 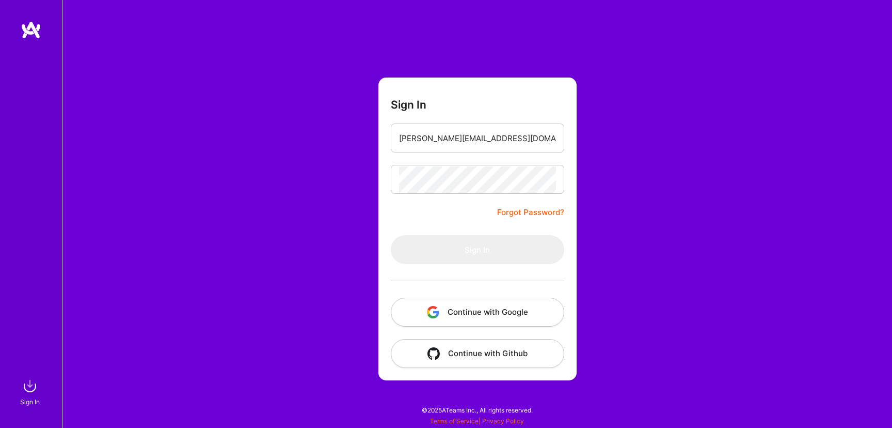 I want to click on img: logo, so click(x=31, y=30).